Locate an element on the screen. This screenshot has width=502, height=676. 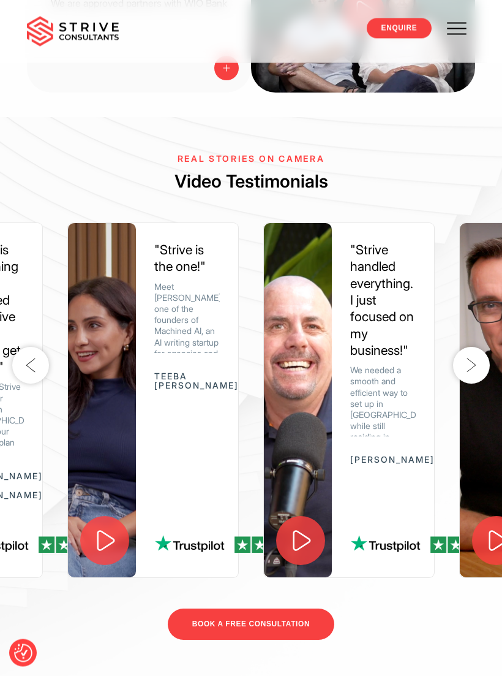
img: main-logo.svg is located at coordinates (73, 32).